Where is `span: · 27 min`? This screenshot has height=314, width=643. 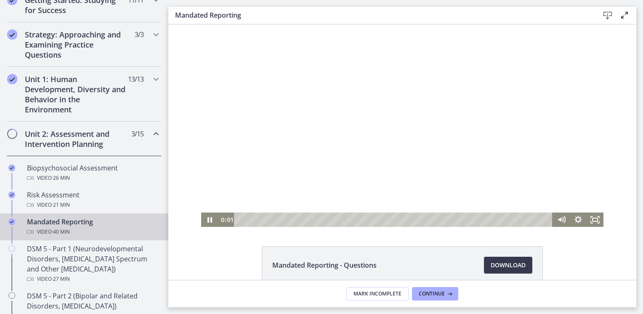 span: · 27 min is located at coordinates (61, 279).